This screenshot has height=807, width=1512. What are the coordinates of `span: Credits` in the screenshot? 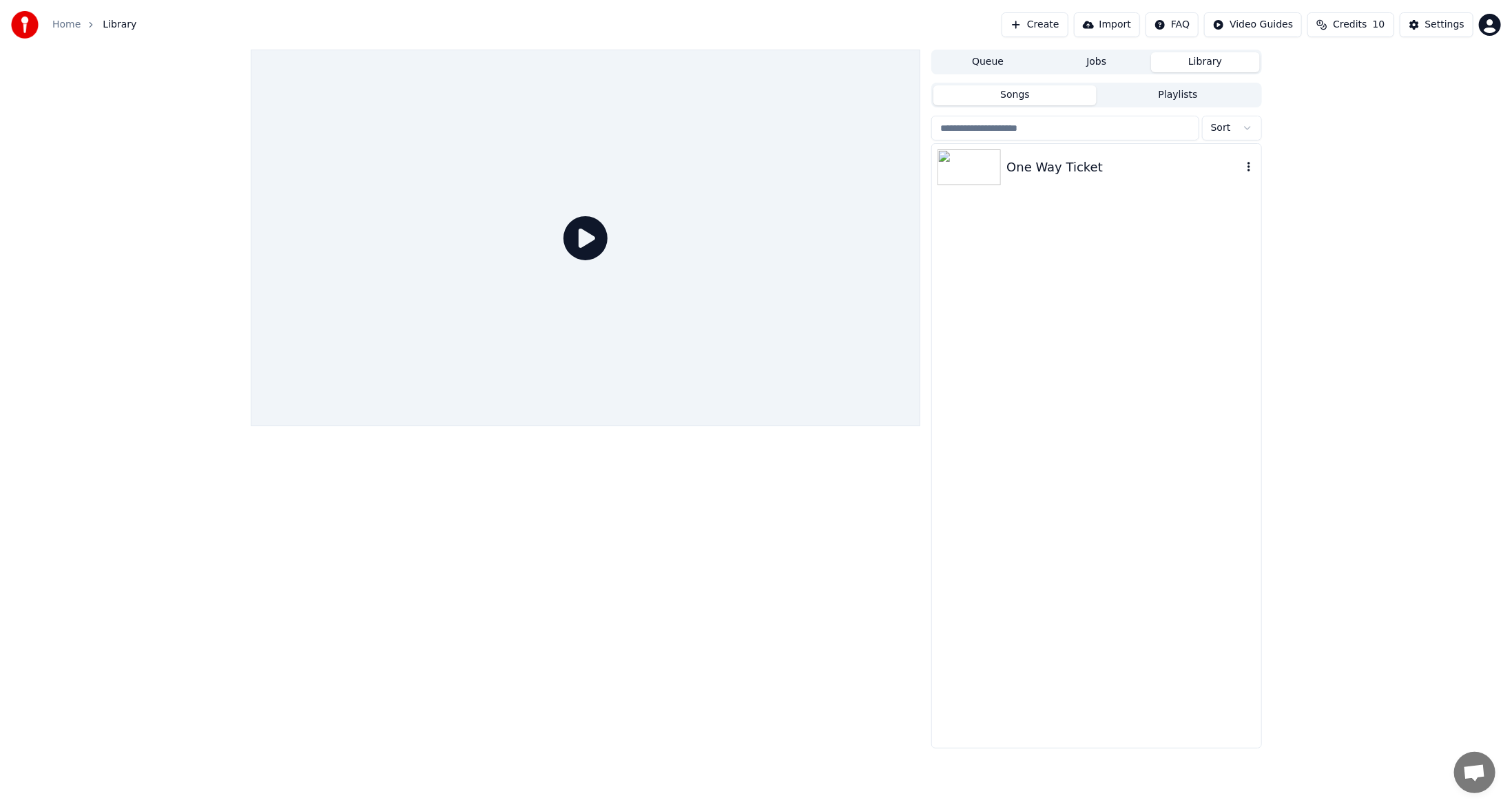 It's located at (1350, 25).